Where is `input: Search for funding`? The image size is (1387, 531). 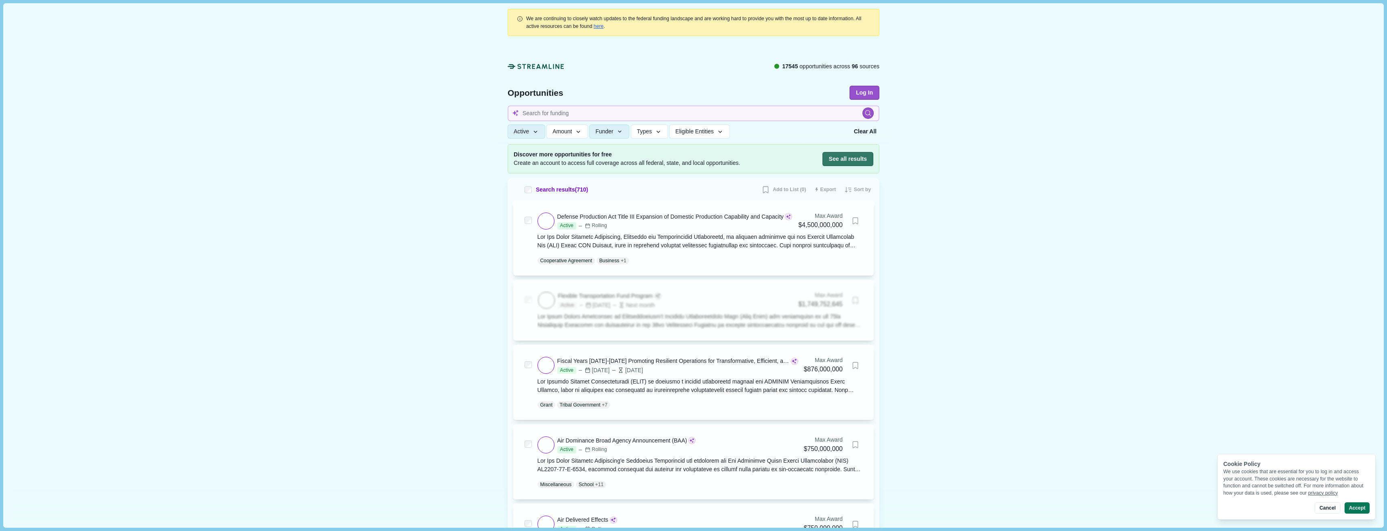 input: Search for funding is located at coordinates (693, 113).